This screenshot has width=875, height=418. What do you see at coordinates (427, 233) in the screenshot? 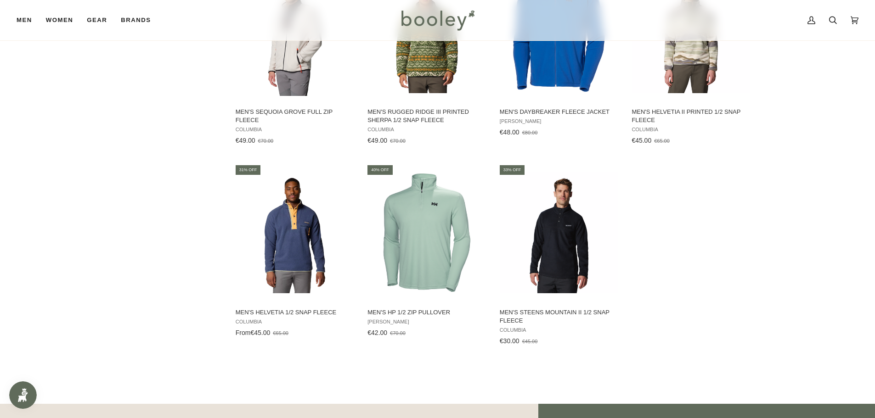
I see `img: Helly Hansen Men's HP 1/2 Zip Pullover Eucalyptus - Booley Galway` at bounding box center [427, 233].